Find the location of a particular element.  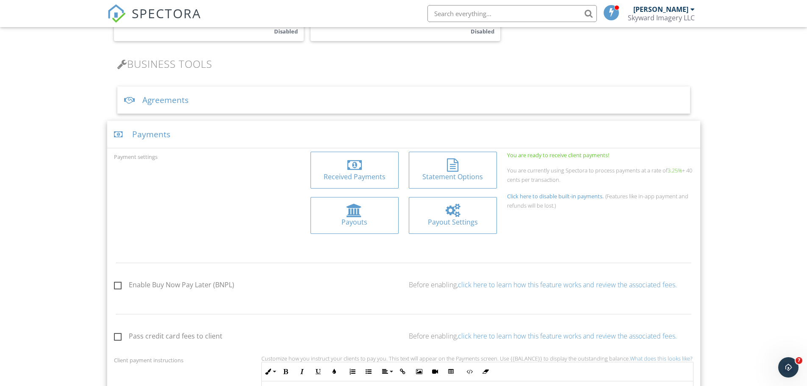

span: Click here to disable built-in payments. is located at coordinates (555, 196).